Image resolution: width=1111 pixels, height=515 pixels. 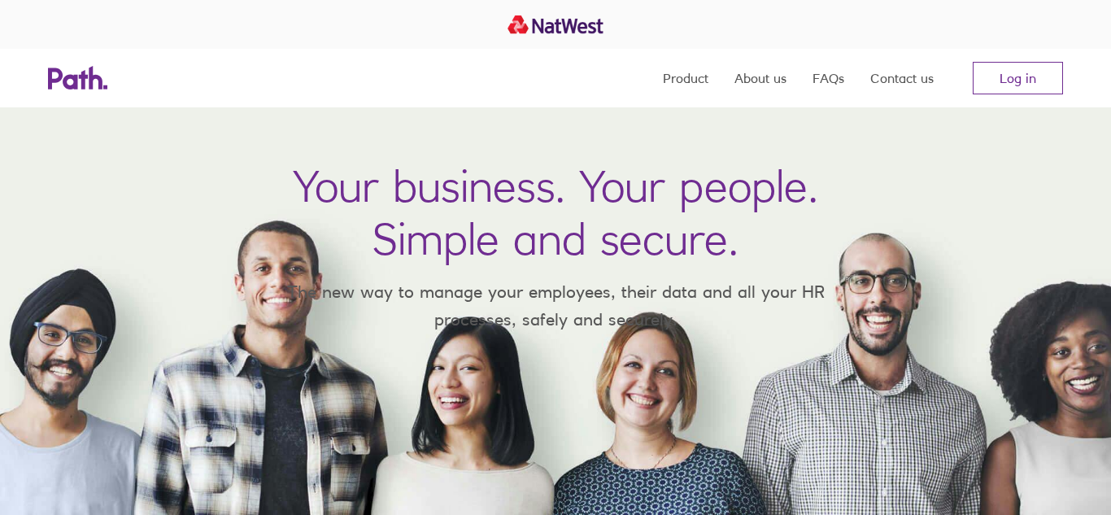 What do you see at coordinates (828, 78) in the screenshot?
I see `a: FAQs` at bounding box center [828, 78].